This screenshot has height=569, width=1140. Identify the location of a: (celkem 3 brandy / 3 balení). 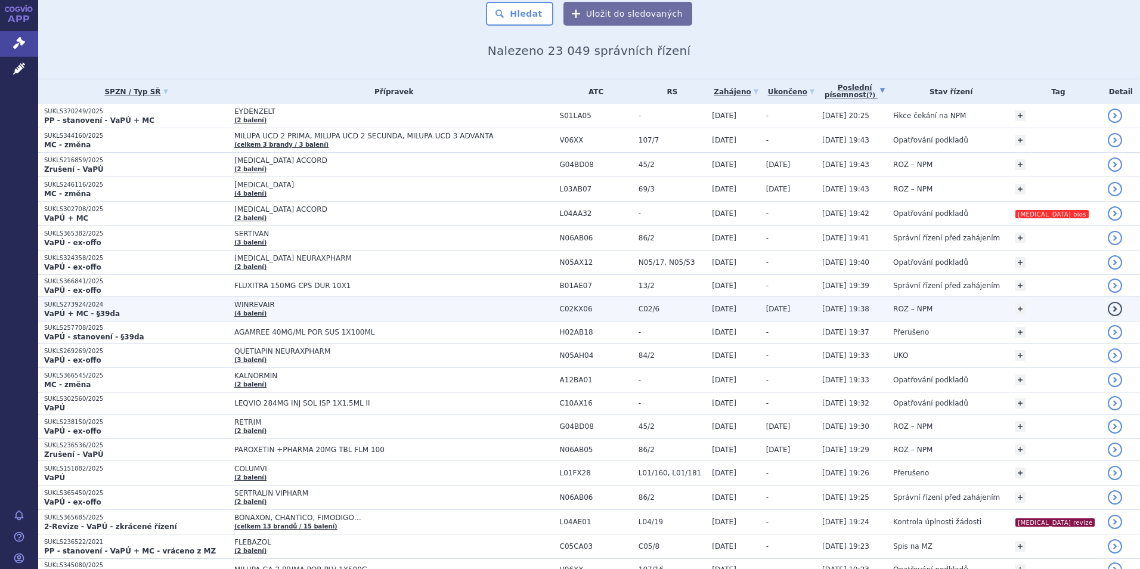
(281, 144).